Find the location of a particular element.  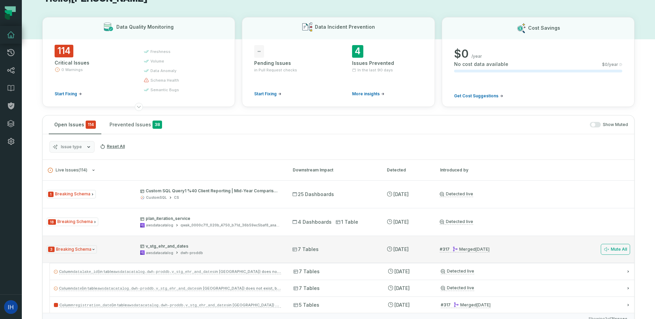

p: v_stg_ehr_and_dates is located at coordinates (210, 246).